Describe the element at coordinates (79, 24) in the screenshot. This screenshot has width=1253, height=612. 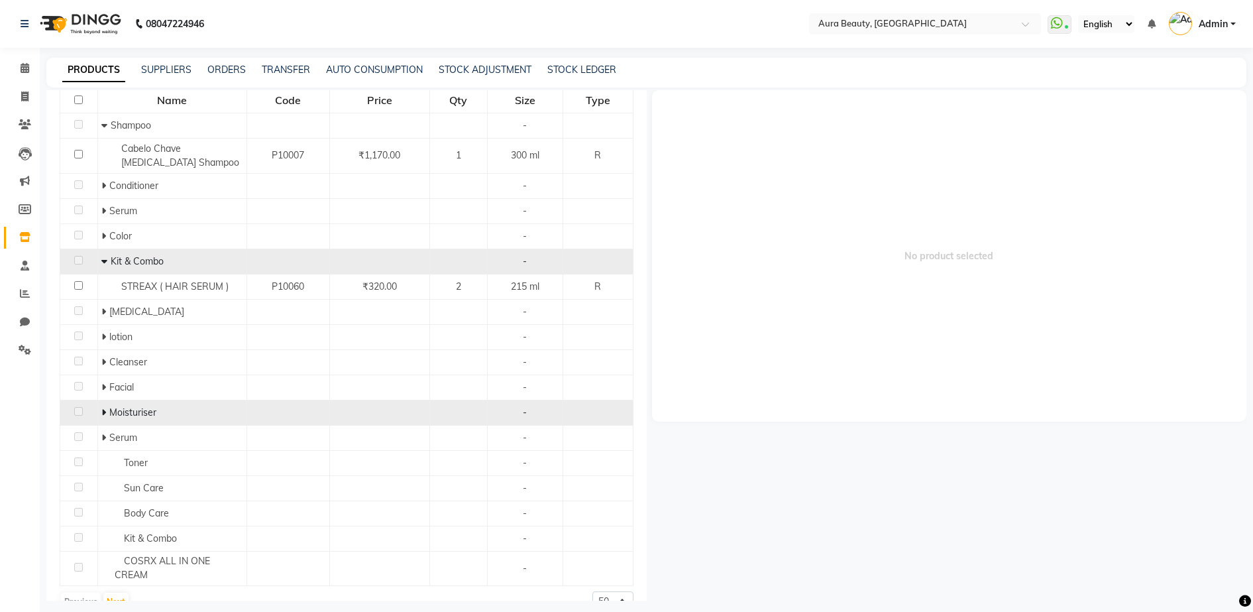
I see `img: logo` at that location.